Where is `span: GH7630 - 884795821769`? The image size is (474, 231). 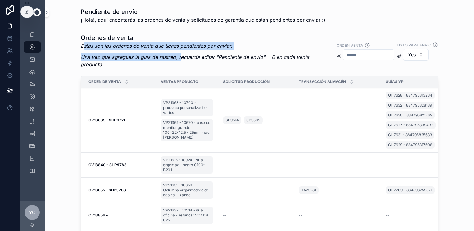
span: GH7630 - 884795821769 is located at coordinates (410, 115).